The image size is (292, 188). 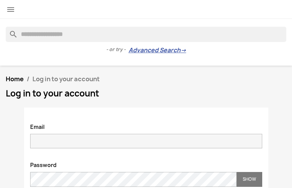 I want to click on button: Show, so click(x=249, y=179).